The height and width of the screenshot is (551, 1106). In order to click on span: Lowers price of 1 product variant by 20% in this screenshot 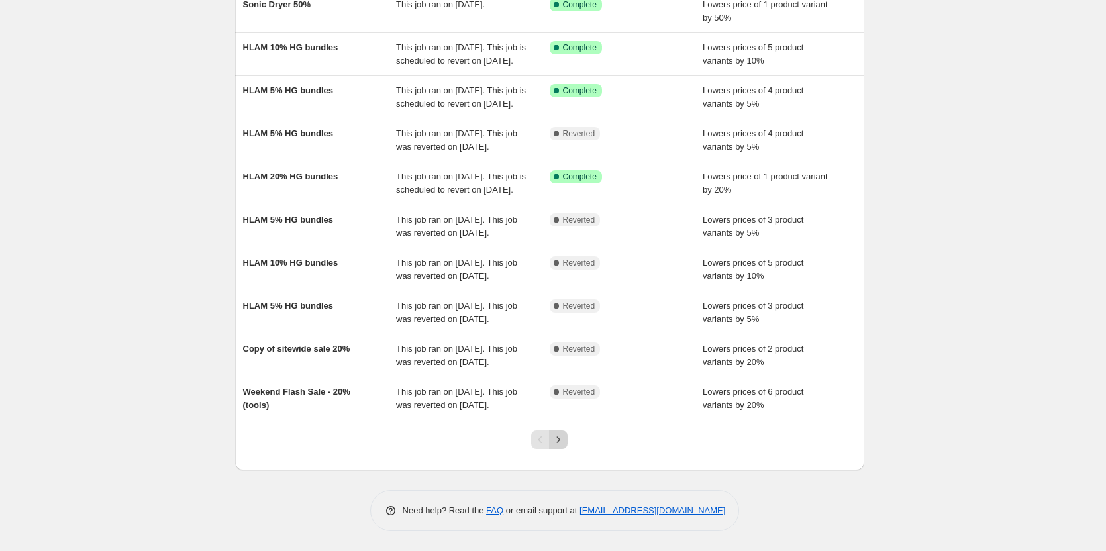, I will do `click(765, 183)`.